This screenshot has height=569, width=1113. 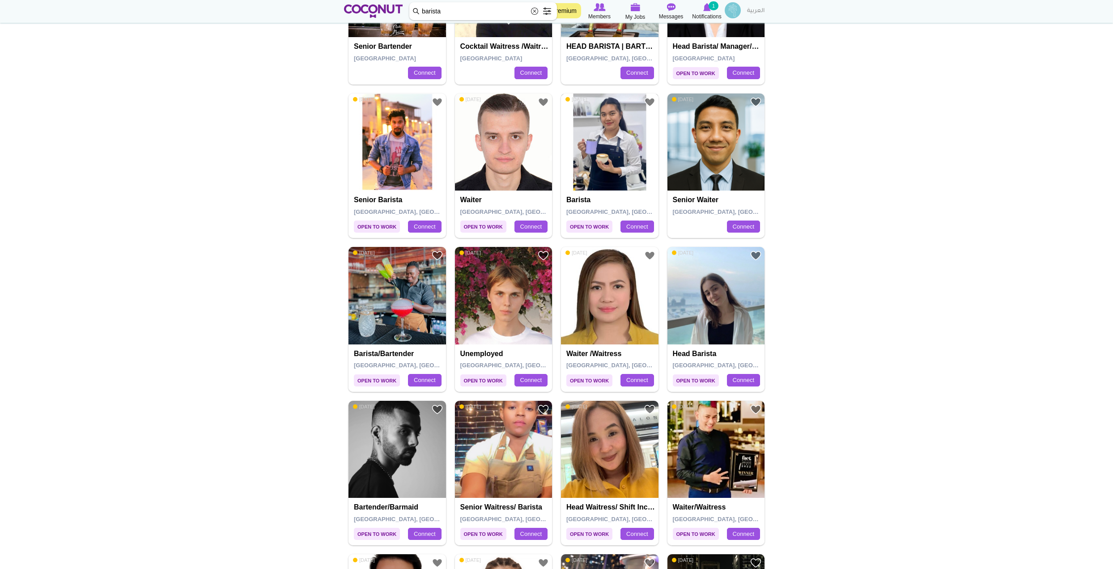 I want to click on h4: Waiter /Waitress, so click(x=611, y=354).